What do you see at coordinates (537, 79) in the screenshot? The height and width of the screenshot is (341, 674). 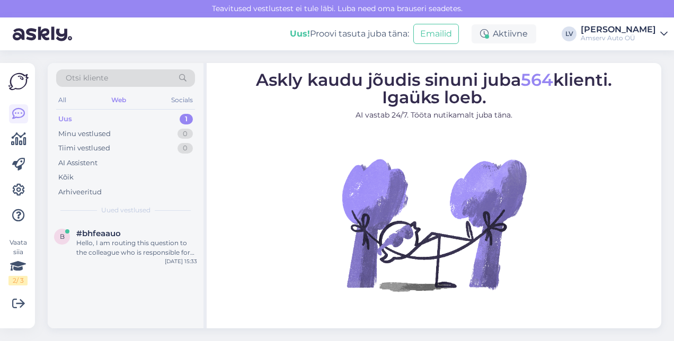 I see `span: 564` at bounding box center [537, 79].